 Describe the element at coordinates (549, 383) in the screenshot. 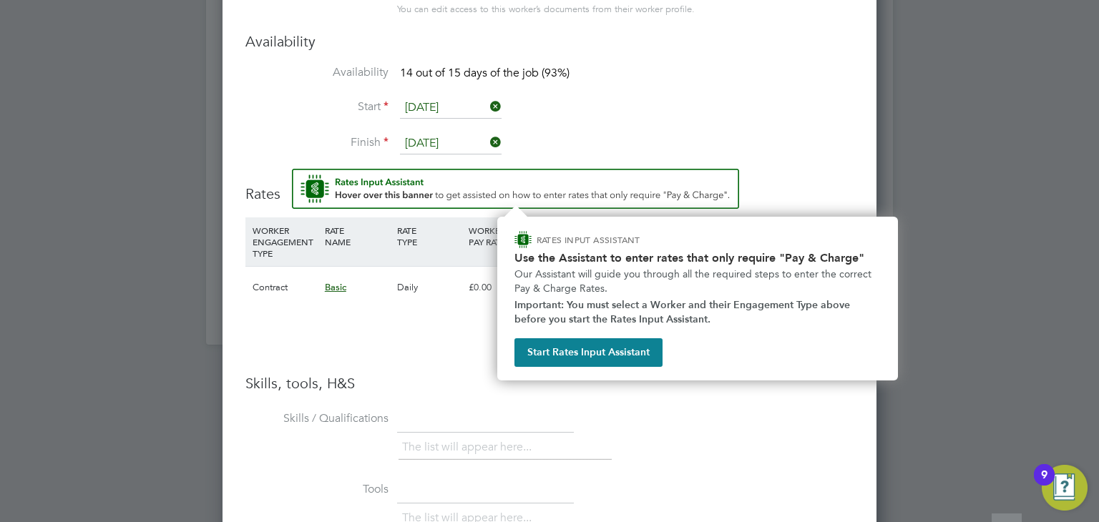

I see `h3: Skills, tools, H&S` at that location.